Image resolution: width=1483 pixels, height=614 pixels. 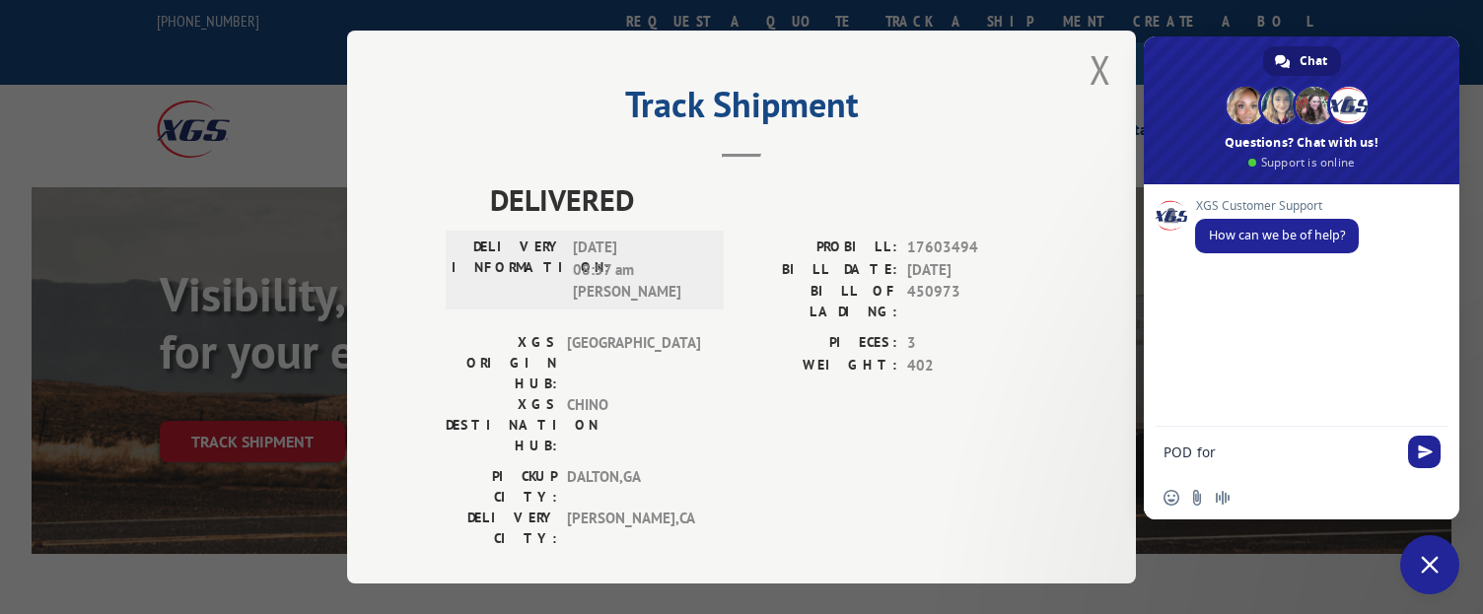 What do you see at coordinates (819, 366) in the screenshot?
I see `label: WEIGHT:` at bounding box center [819, 366].